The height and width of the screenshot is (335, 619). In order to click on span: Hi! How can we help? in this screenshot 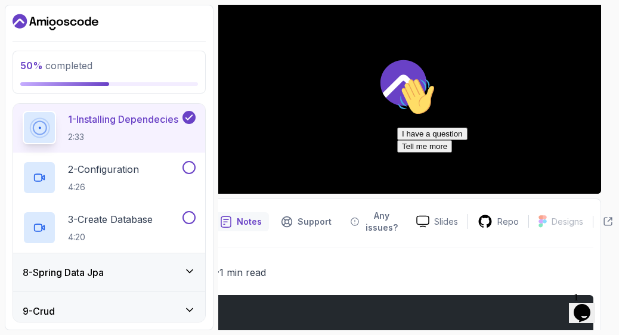, I will do `click(61, 40)`.